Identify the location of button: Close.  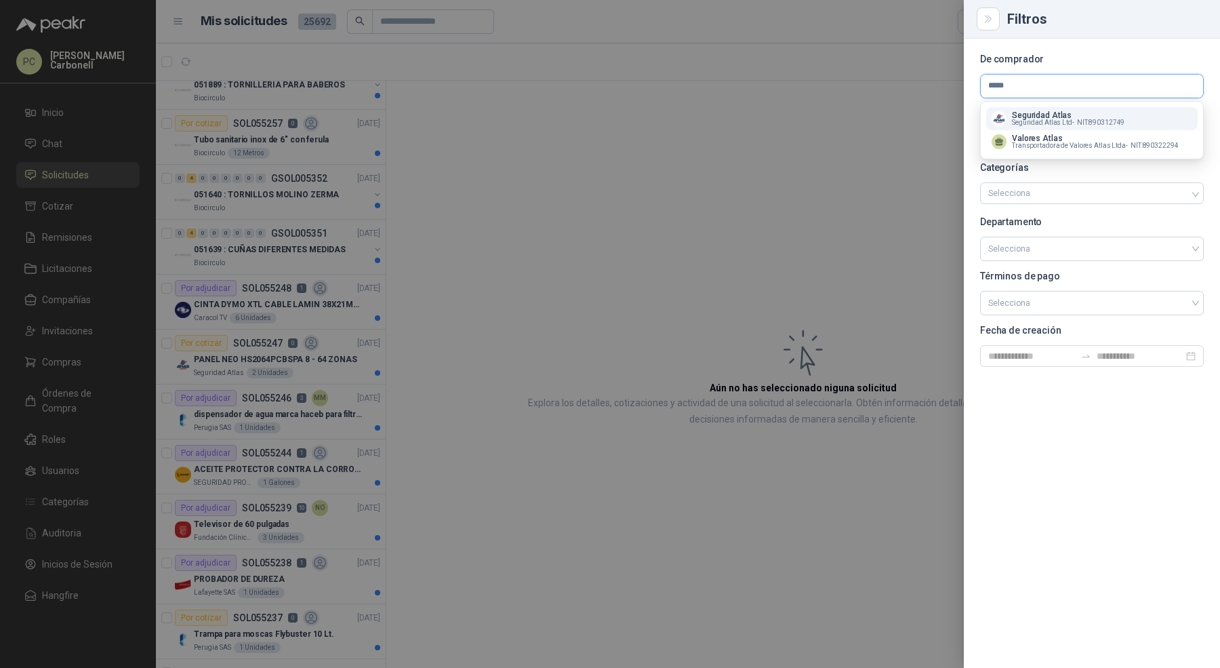
(988, 19).